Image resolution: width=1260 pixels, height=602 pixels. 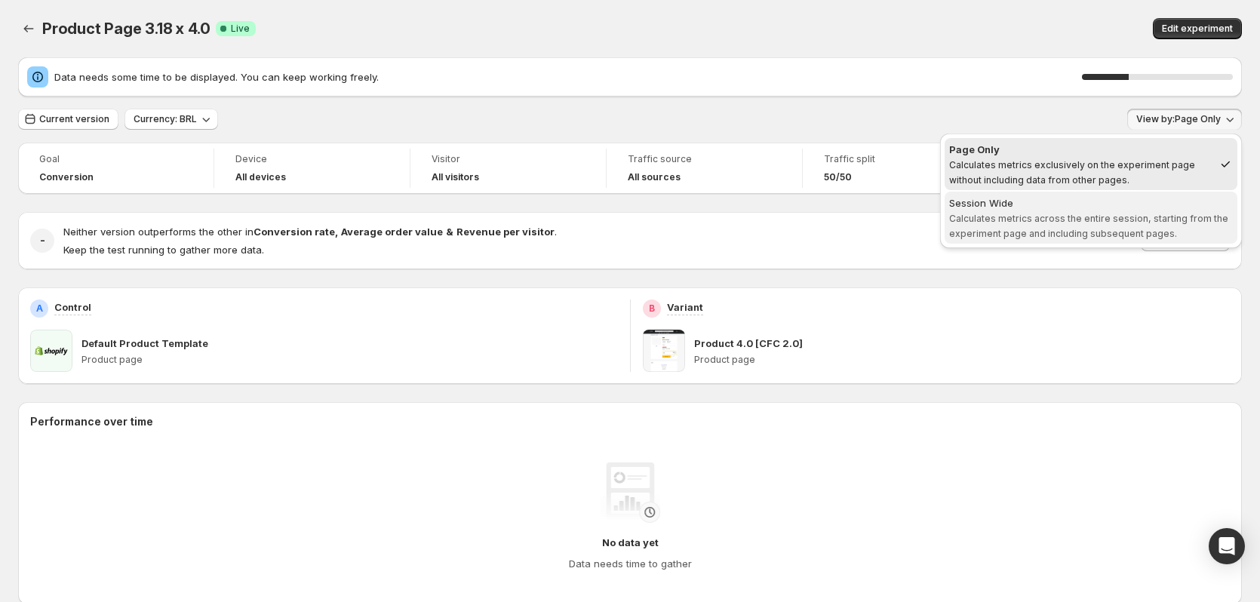 What do you see at coordinates (72, 307) in the screenshot?
I see `p: Control` at bounding box center [72, 307].